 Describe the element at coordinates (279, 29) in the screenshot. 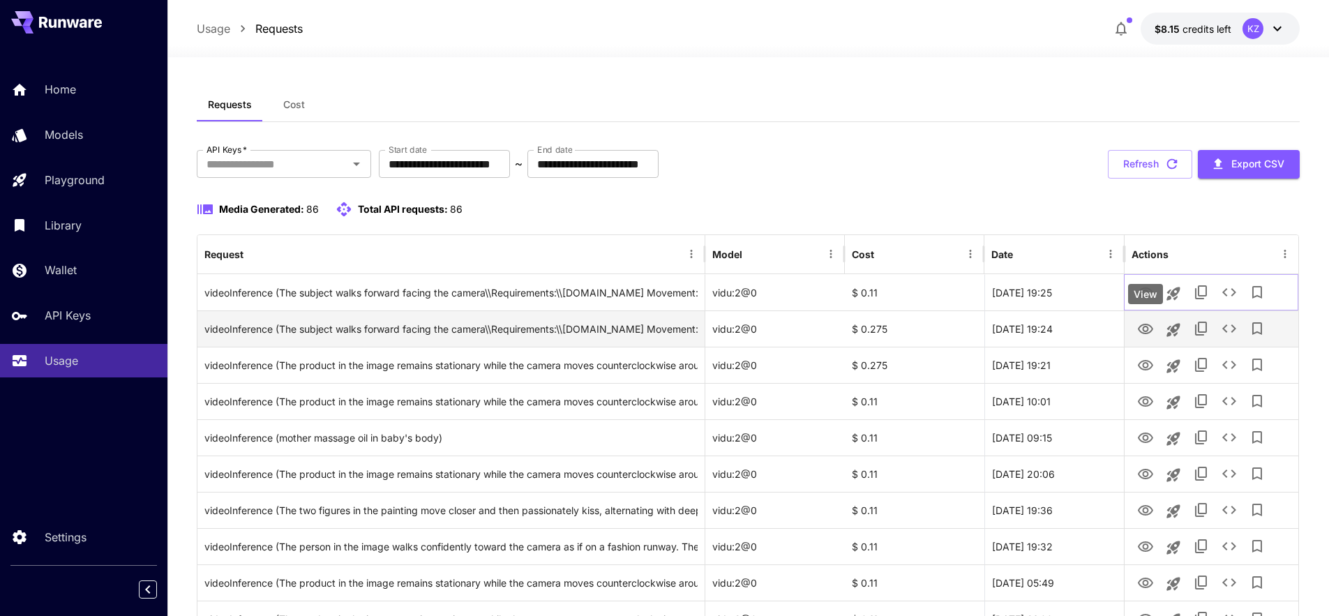

I see `a: Requests` at that location.